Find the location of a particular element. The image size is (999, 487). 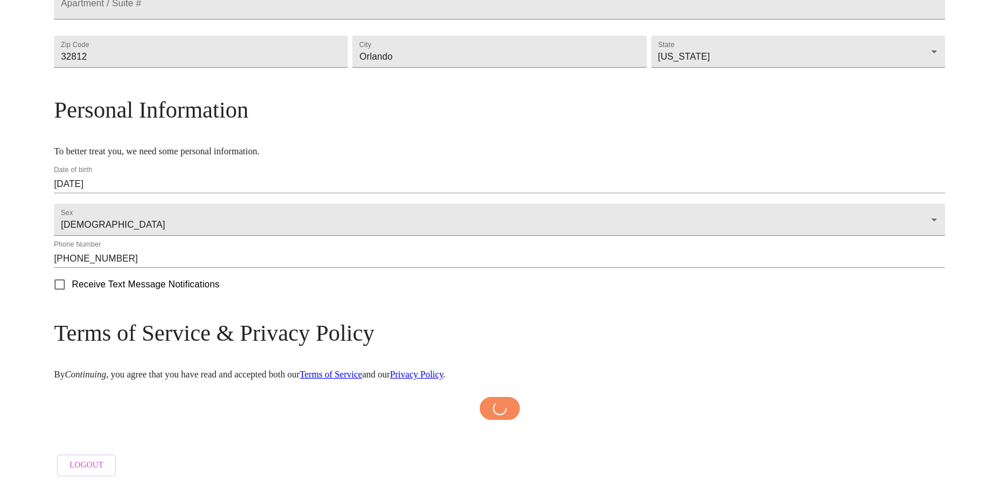

em: Continuing is located at coordinates (85, 374).